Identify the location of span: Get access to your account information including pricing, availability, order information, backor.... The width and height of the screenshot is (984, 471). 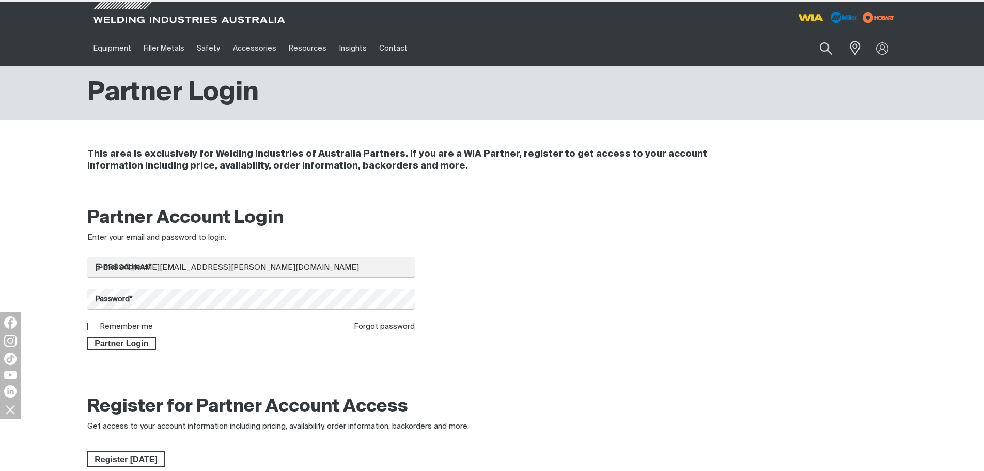
(278, 426).